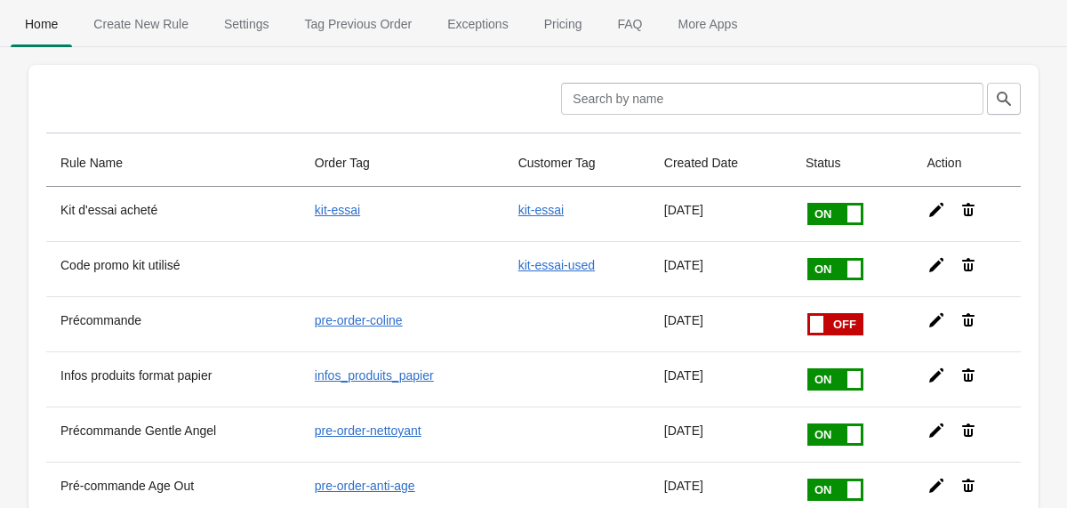 The width and height of the screenshot is (1067, 508). Describe the element at coordinates (173, 324) in the screenshot. I see `th: Précommande` at that location.